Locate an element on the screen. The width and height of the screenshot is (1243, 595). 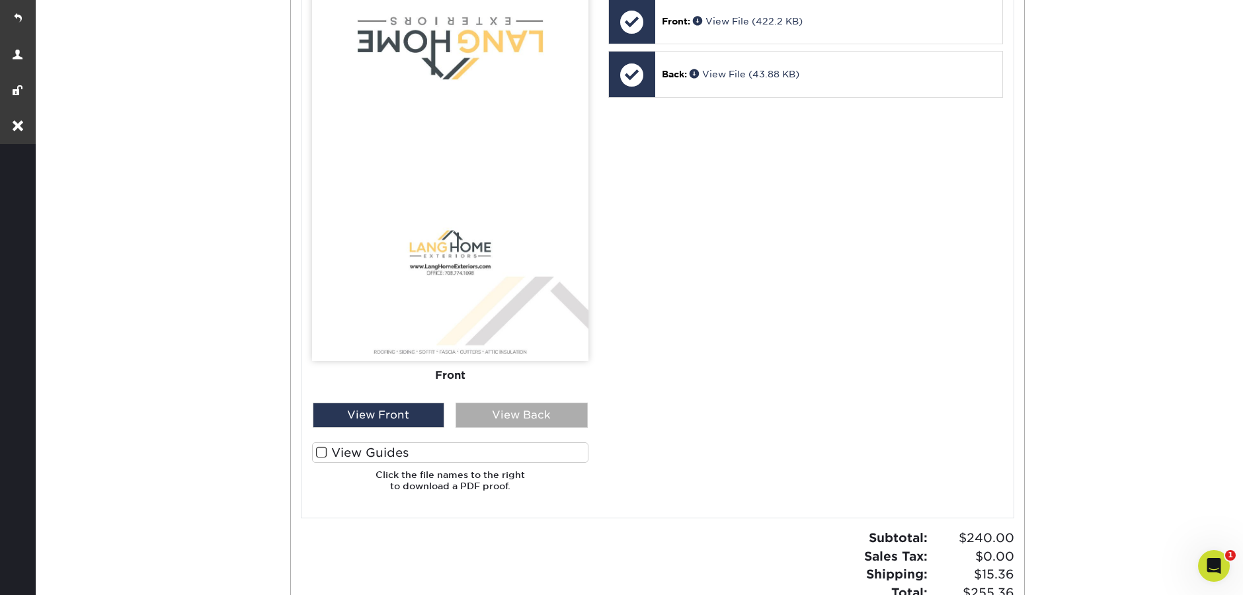
span: $240.00 is located at coordinates (973, 538).